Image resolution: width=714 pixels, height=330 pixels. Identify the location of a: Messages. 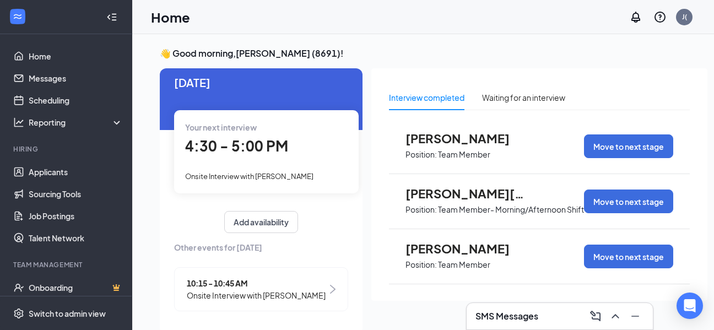
(75, 78).